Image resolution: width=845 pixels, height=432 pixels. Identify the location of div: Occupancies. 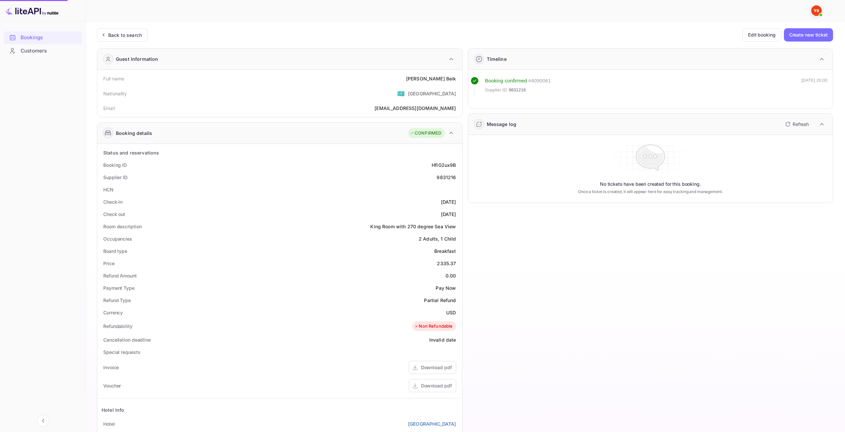
(118, 238).